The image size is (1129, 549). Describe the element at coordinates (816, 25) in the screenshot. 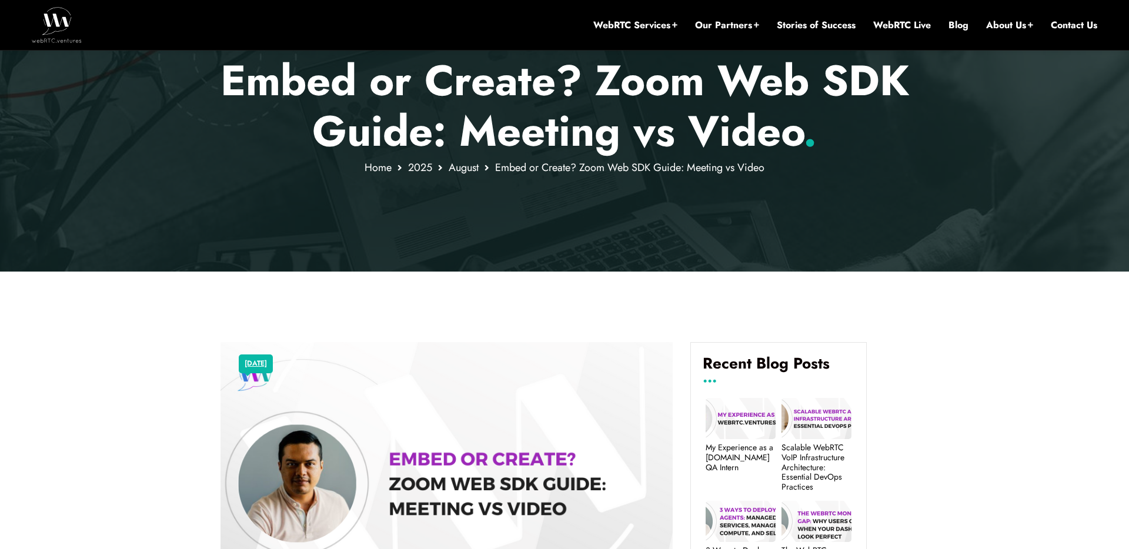

I see `a: Stories of Success` at that location.